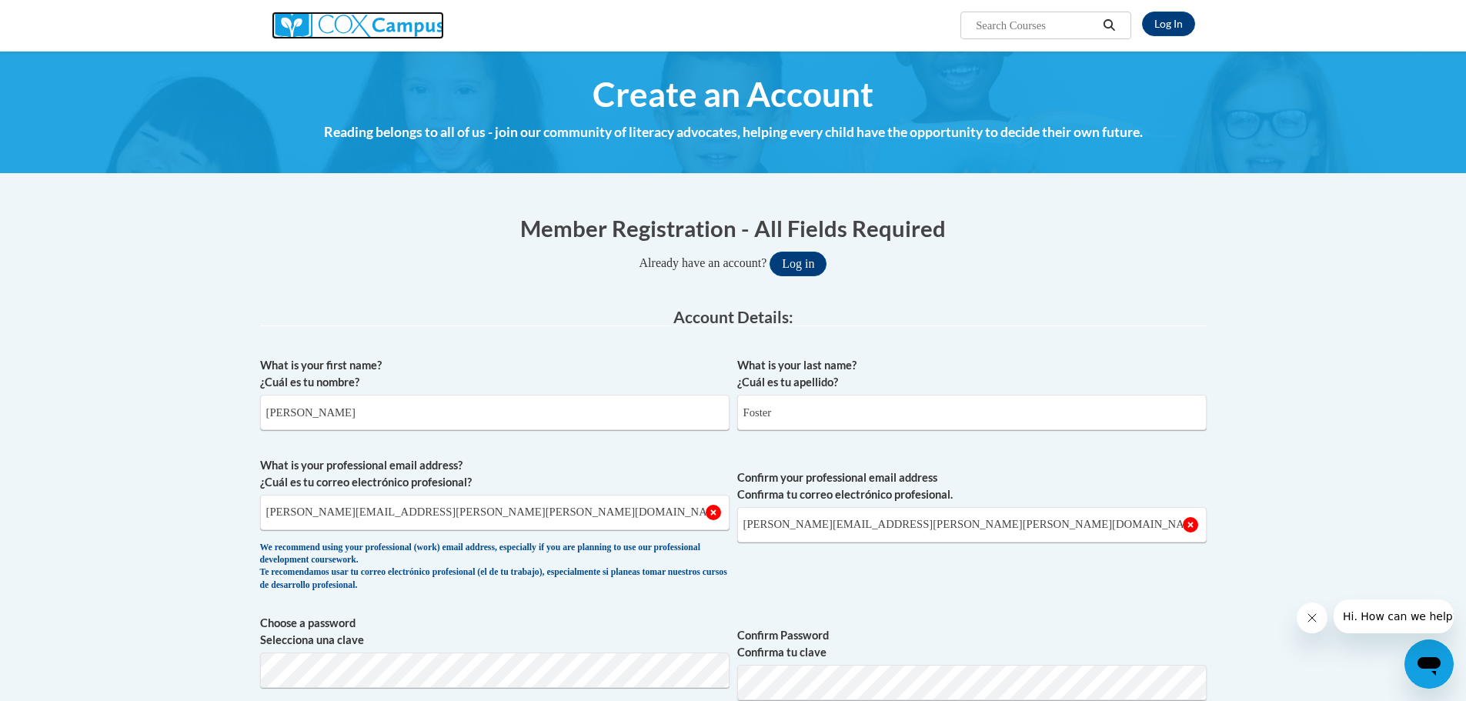 The image size is (1466, 701). Describe the element at coordinates (972, 525) in the screenshot. I see `input: Required` at that location.